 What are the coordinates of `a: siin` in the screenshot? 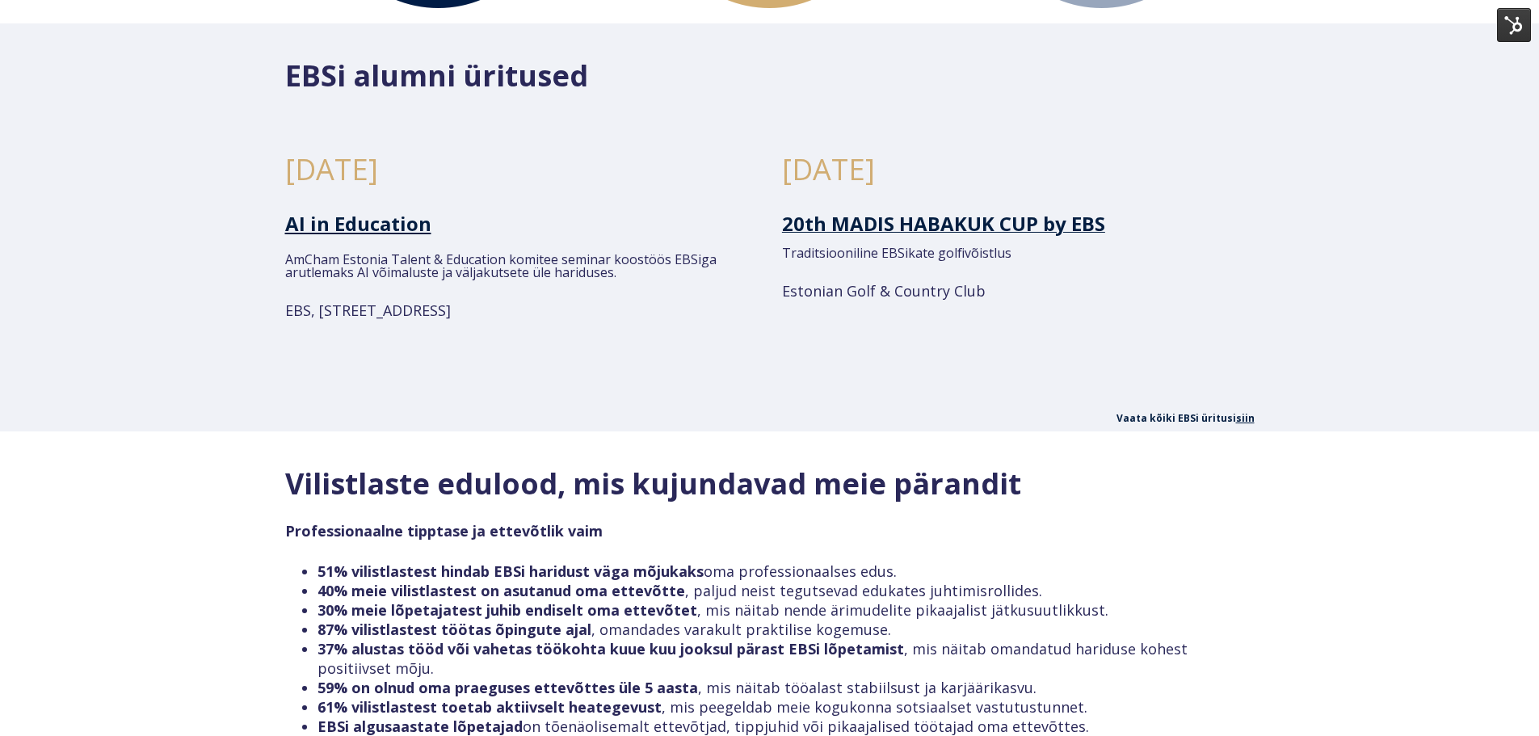 It's located at (1245, 418).